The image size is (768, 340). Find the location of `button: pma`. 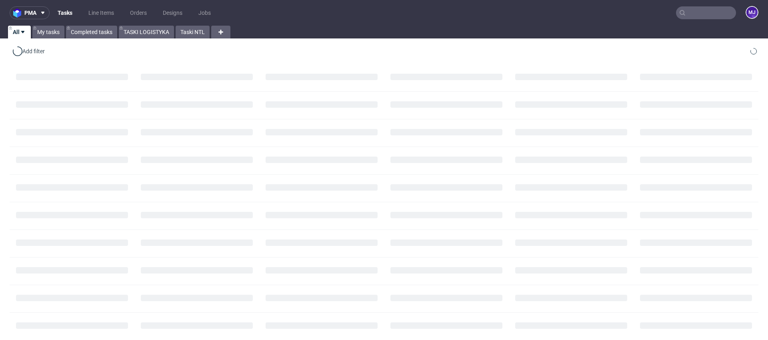

button: pma is located at coordinates (30, 13).